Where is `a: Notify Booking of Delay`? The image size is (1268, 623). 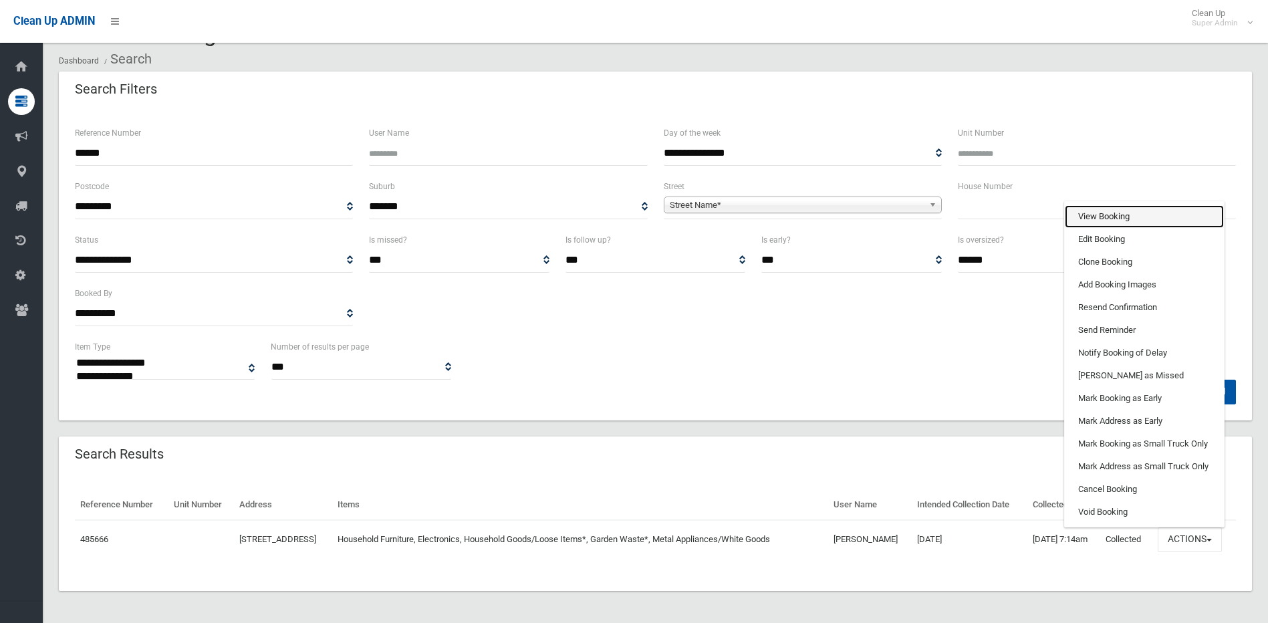 a: Notify Booking of Delay is located at coordinates (1144, 353).